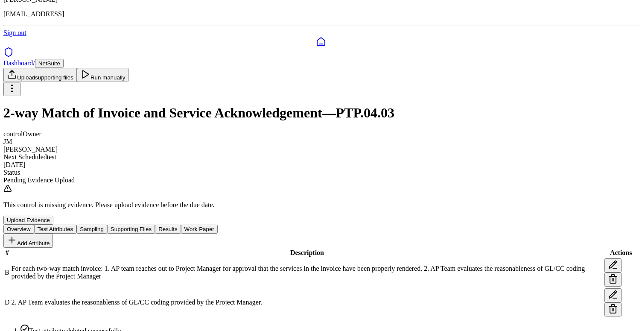  Describe the element at coordinates (321, 113) in the screenshot. I see `h1: 2-way Match of Invoice and Service Acknowledgement — PTP.04.03` at that location.